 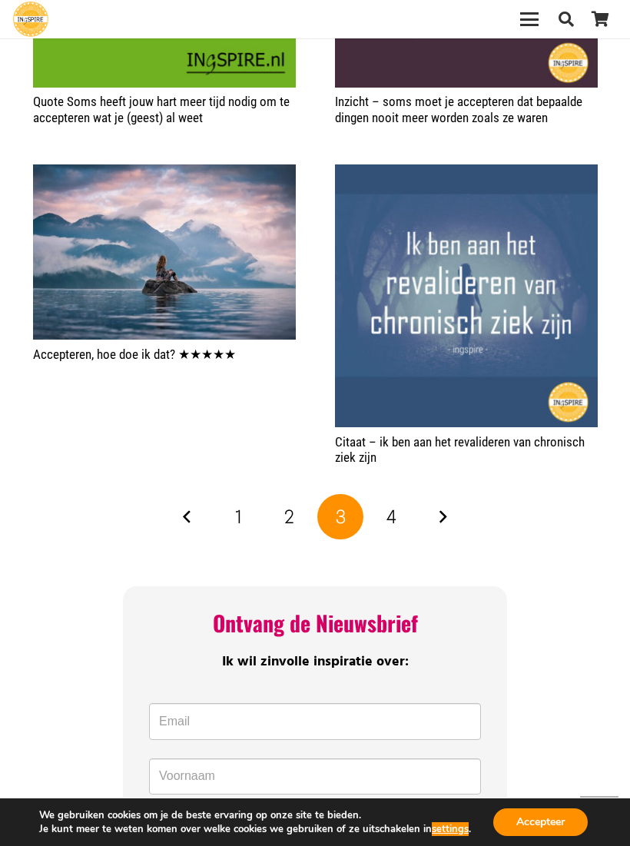 What do you see at coordinates (255, 829) in the screenshot?
I see `p: Je kunt meer te weten komen over welke cookies we gebruiken of ze uitschakelen in .` at bounding box center [255, 829].